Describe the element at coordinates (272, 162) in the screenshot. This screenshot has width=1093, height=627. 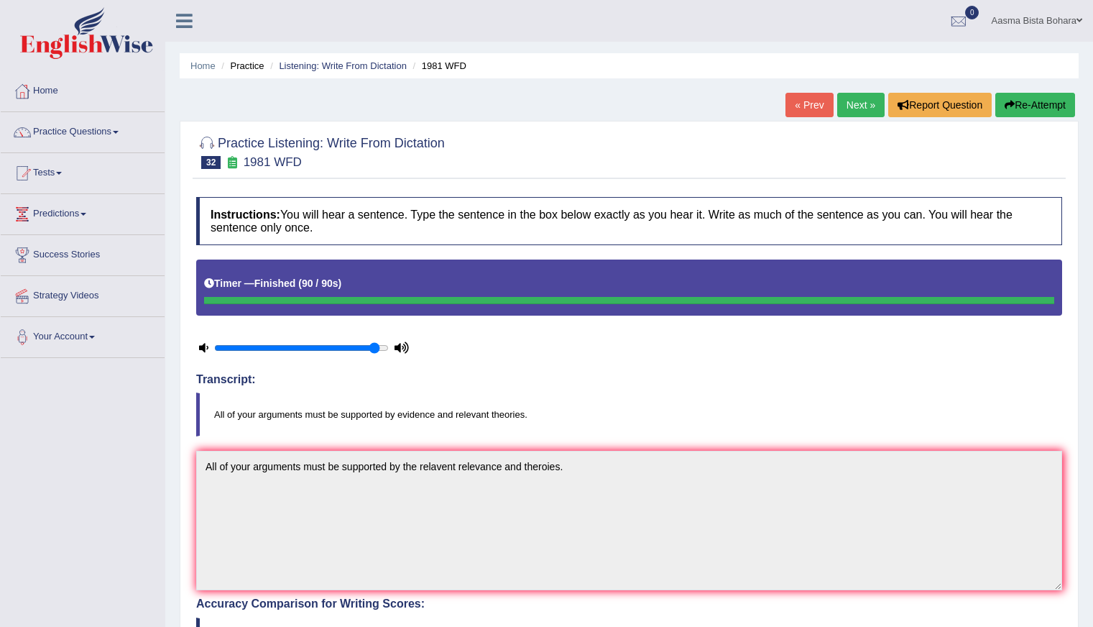
I see `small: 1981 WFD` at that location.